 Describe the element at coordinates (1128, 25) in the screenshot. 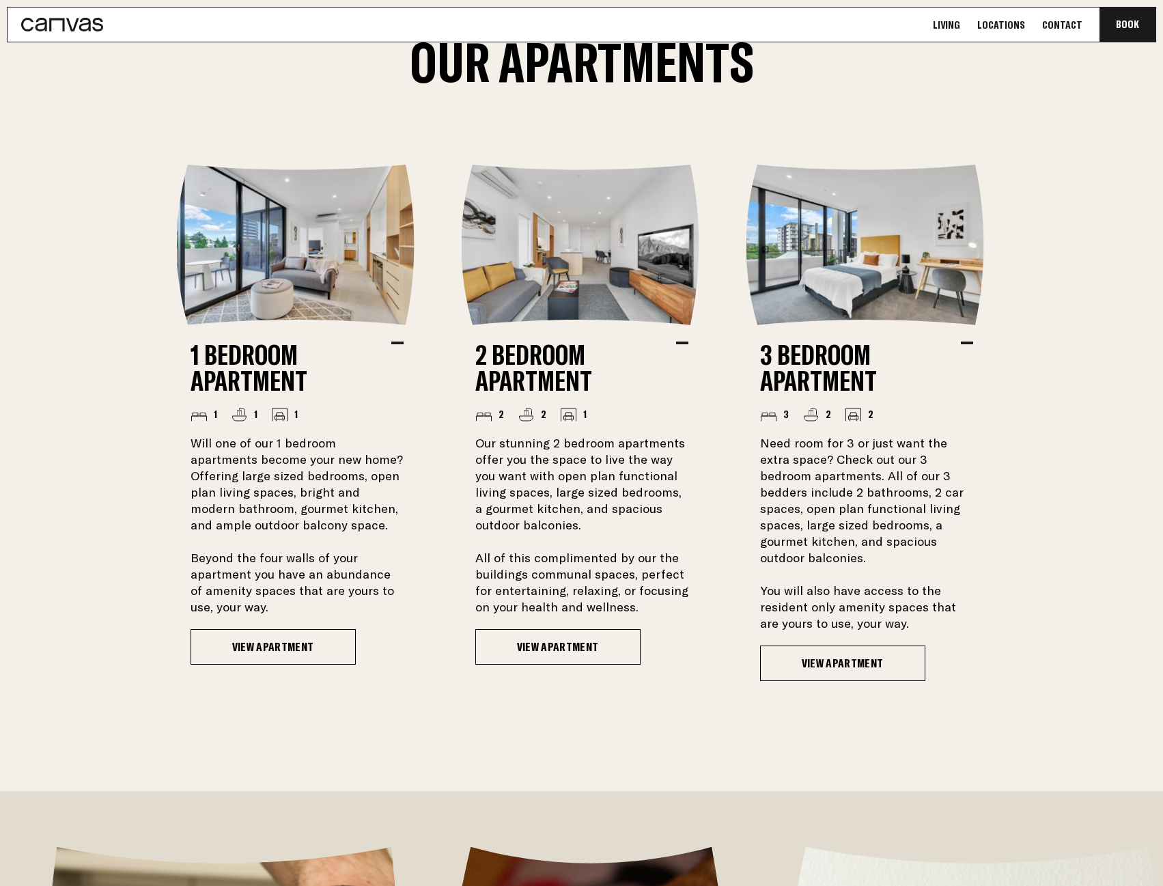

I see `button: Book` at that location.